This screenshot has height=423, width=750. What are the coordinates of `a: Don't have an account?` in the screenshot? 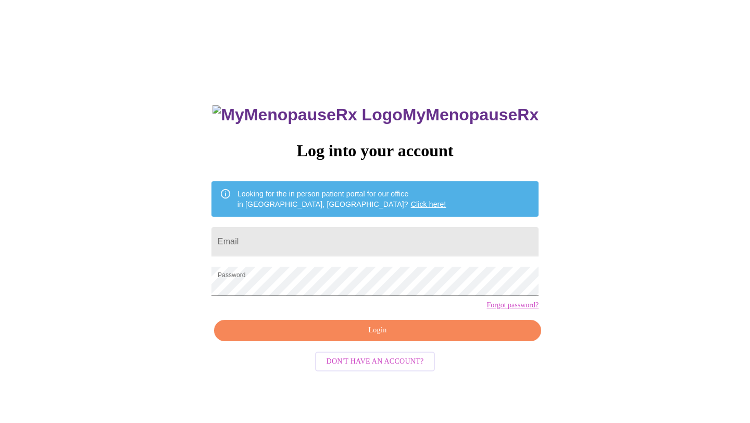 It's located at (375, 360).